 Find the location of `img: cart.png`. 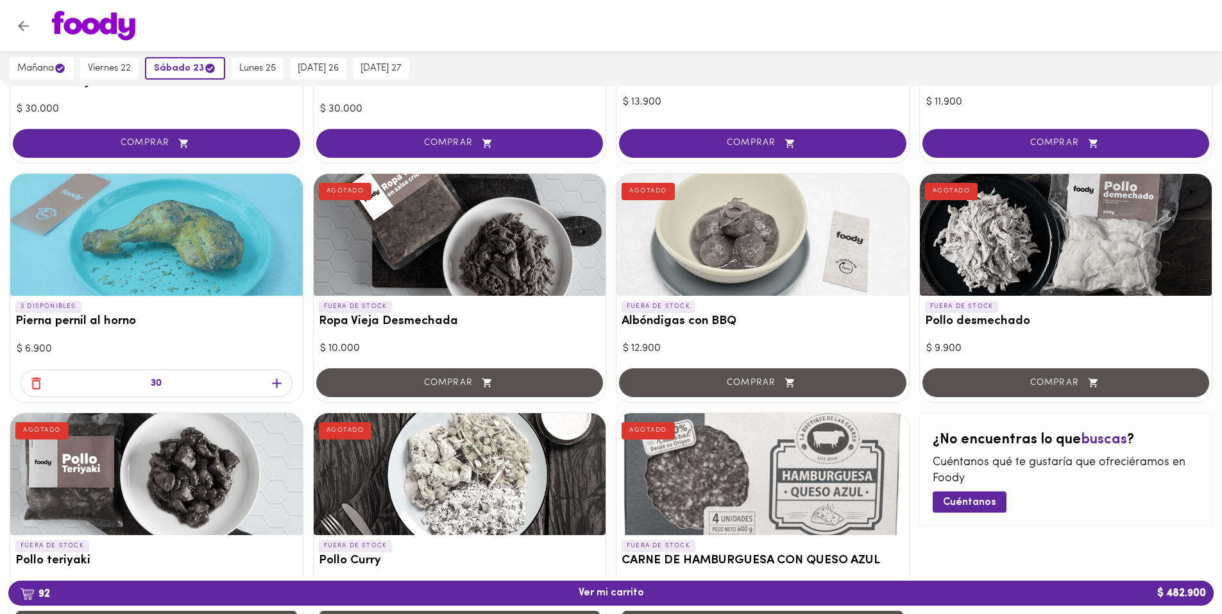

img: cart.png is located at coordinates (27, 594).